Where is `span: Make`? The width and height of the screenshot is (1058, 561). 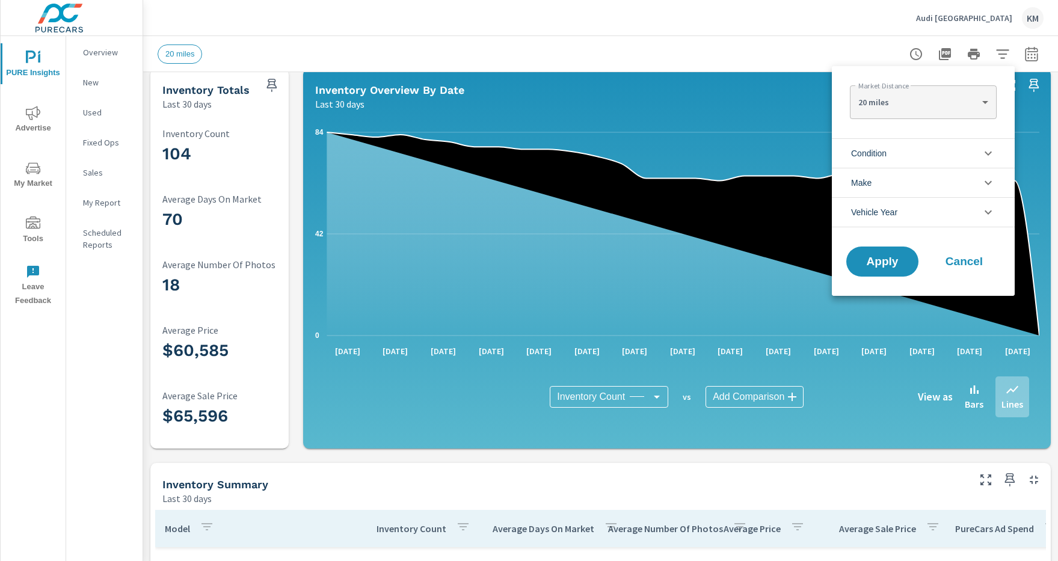 span: Make is located at coordinates (862, 183).